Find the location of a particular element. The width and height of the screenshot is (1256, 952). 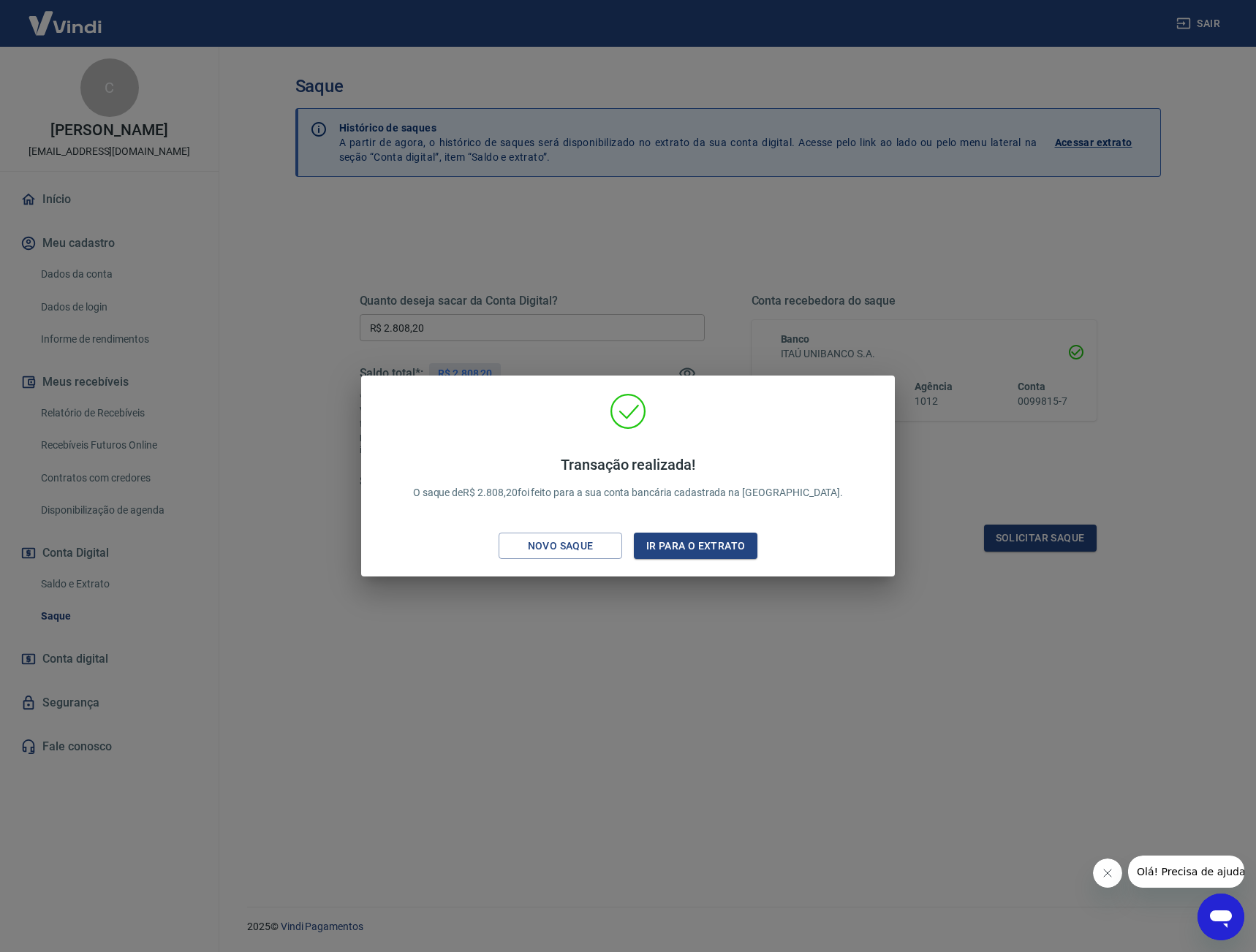

span: Olá! Precisa de ajuda? is located at coordinates (66, 16).